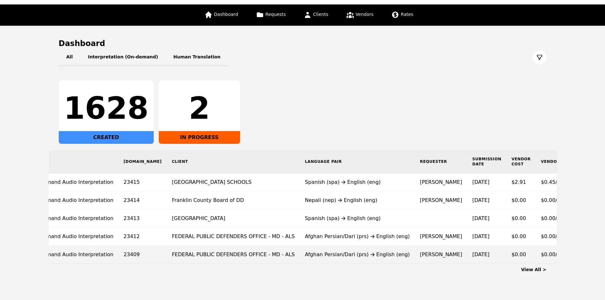 This screenshot has width=605, height=300. What do you see at coordinates (275, 14) in the screenshot?
I see `span: Requests` at bounding box center [275, 14].